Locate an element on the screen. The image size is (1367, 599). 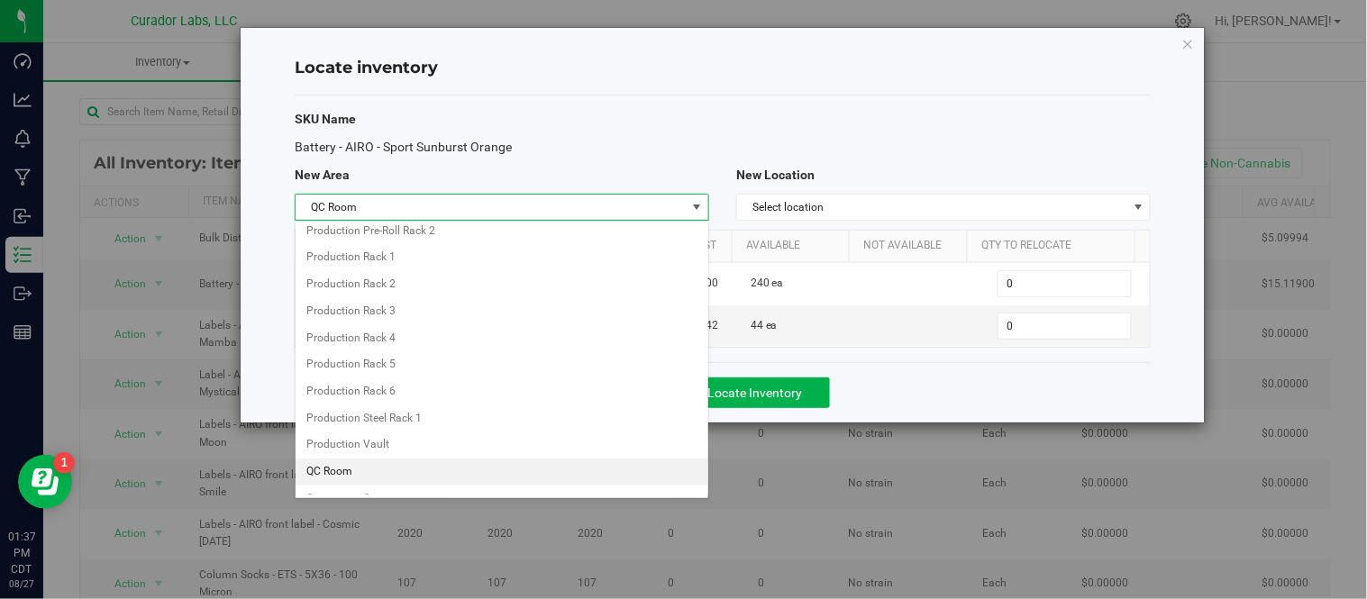
li: QC Room is located at coordinates (502, 472).